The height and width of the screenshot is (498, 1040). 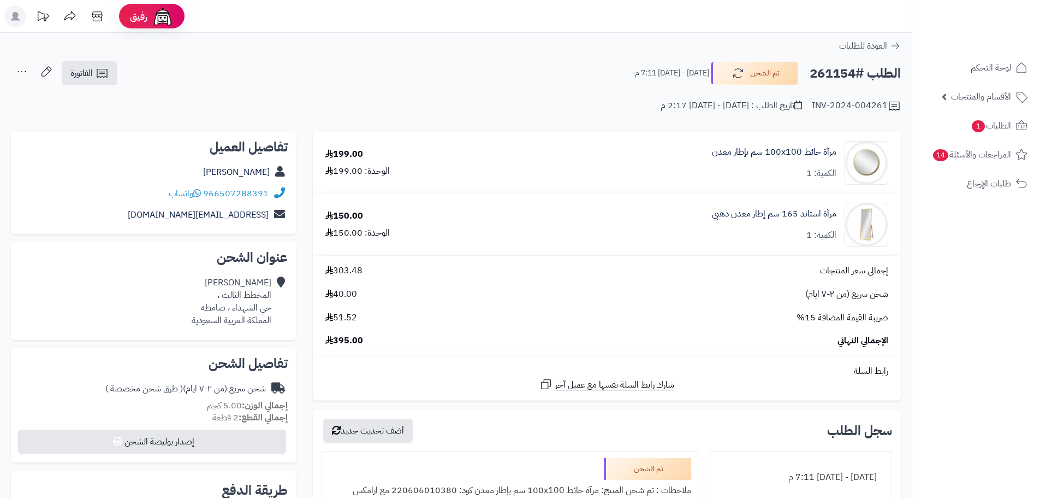 What do you see at coordinates (607, 384) in the screenshot?
I see `a: شارك رابط السلة نفسها مع عميل آخر` at bounding box center [607, 384].